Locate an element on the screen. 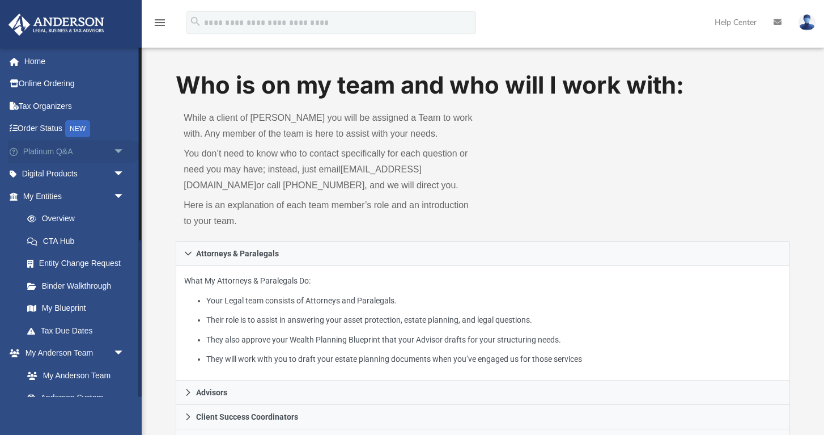  a: CTA Hub is located at coordinates (79, 241).